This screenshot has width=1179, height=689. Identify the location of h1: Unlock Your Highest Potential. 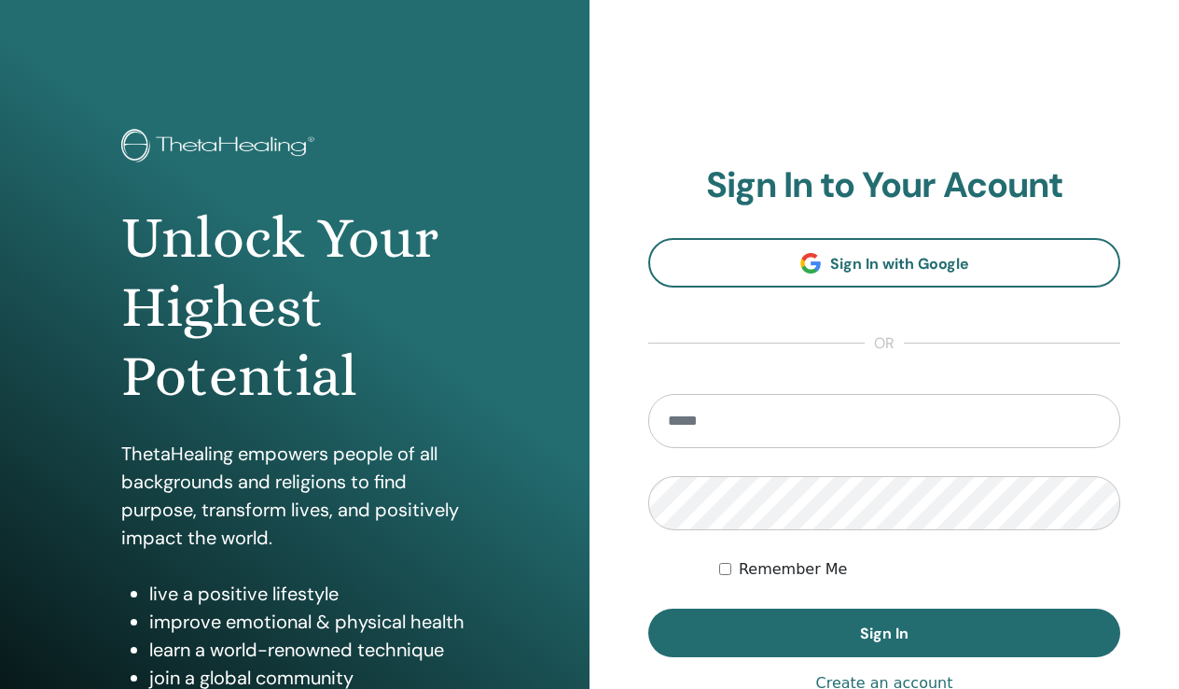
(294, 307).